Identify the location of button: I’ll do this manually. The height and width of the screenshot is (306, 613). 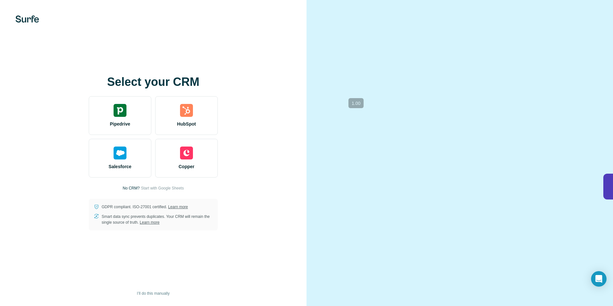
(153, 293).